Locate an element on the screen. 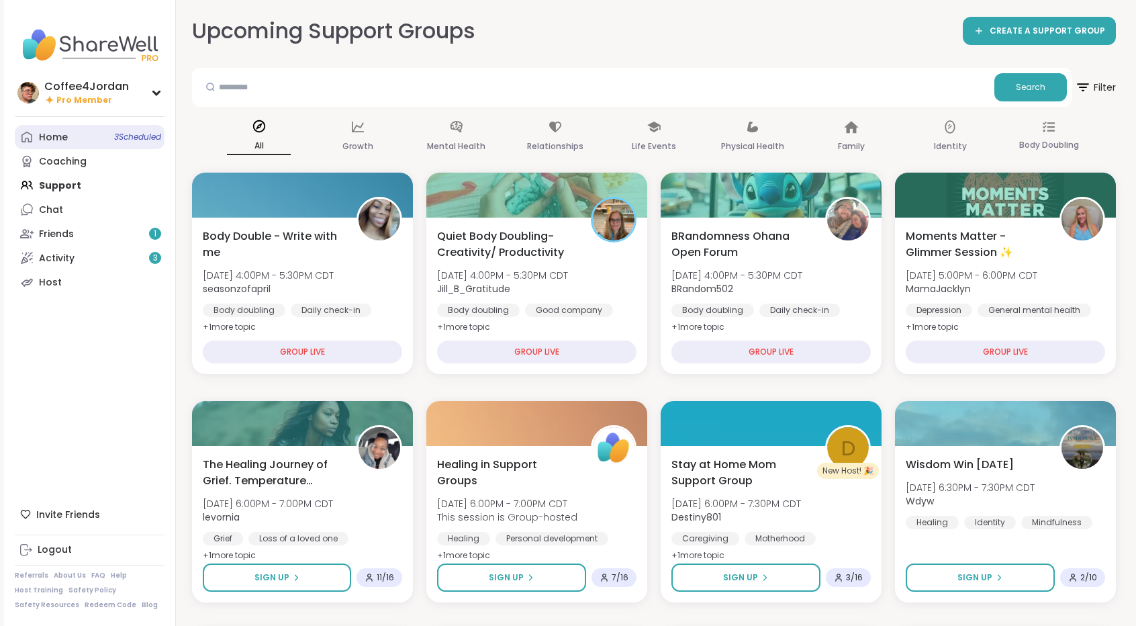 The height and width of the screenshot is (626, 1136). img: ShareWell Nav Logo is located at coordinates (89, 45).